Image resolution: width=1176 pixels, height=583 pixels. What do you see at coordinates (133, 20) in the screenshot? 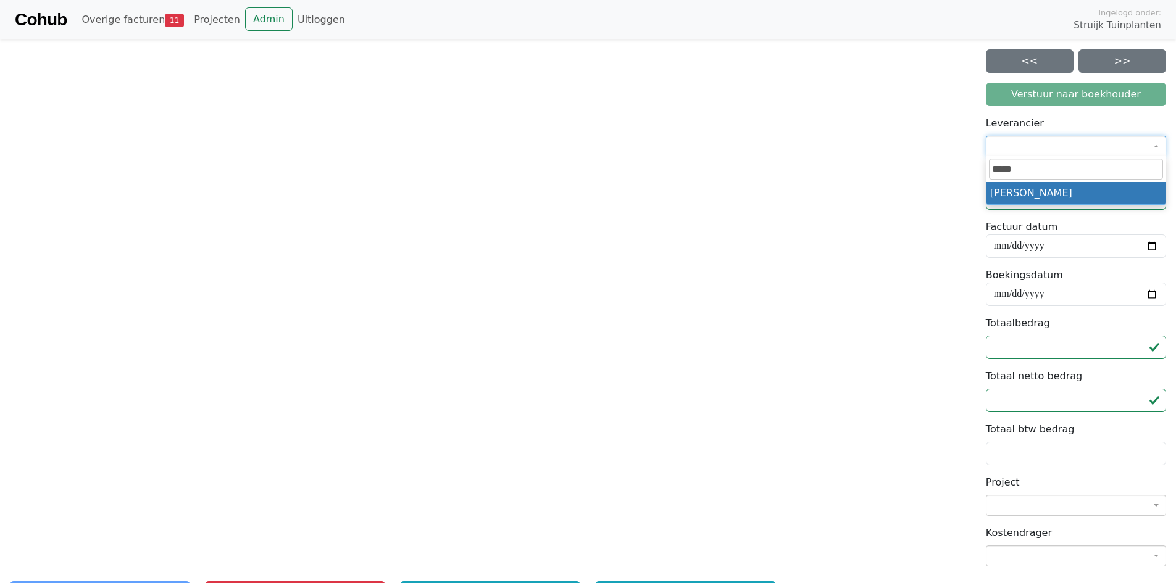
I see `a: Overige facturen11` at bounding box center [133, 20].